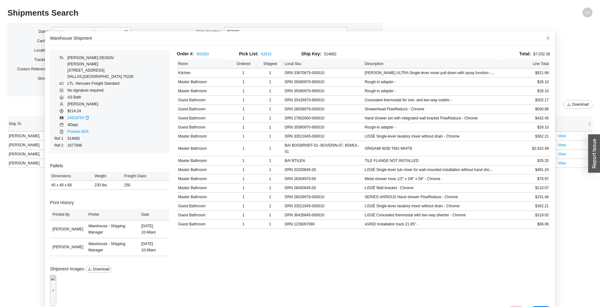 The height and width of the screenshot is (307, 600). Describe the element at coordinates (68, 214) in the screenshot. I see `th: Printed By` at that location.